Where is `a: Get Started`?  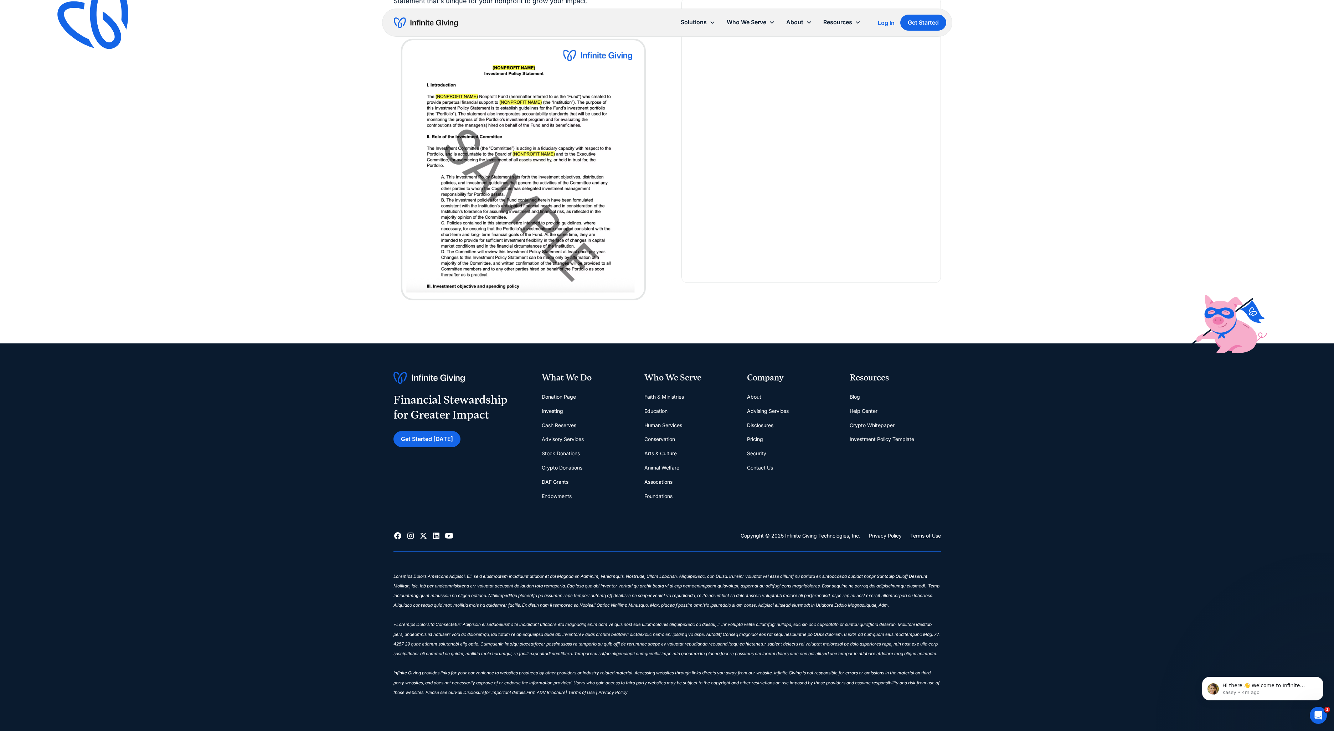
a: Get Started is located at coordinates (923, 22).